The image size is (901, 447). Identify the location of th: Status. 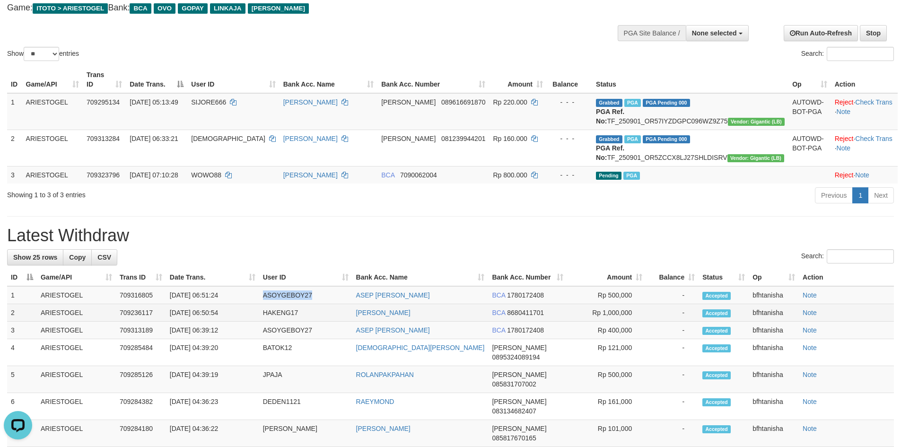
(690, 79).